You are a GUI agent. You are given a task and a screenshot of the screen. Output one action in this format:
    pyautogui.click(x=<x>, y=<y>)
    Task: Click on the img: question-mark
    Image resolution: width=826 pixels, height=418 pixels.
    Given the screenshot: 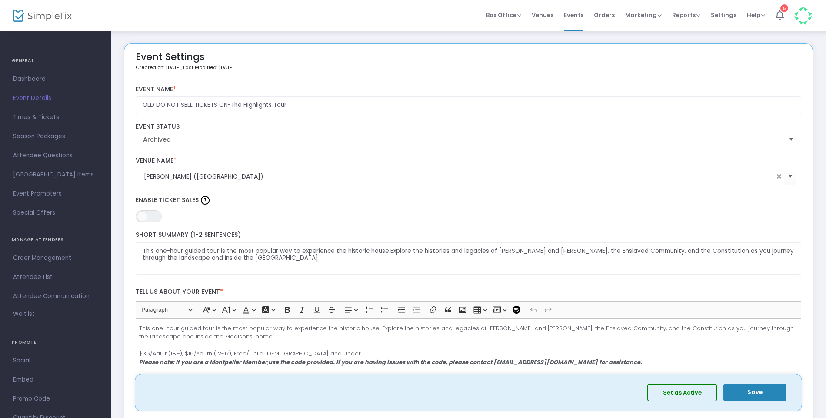 What is the action you would take?
    pyautogui.click(x=205, y=200)
    